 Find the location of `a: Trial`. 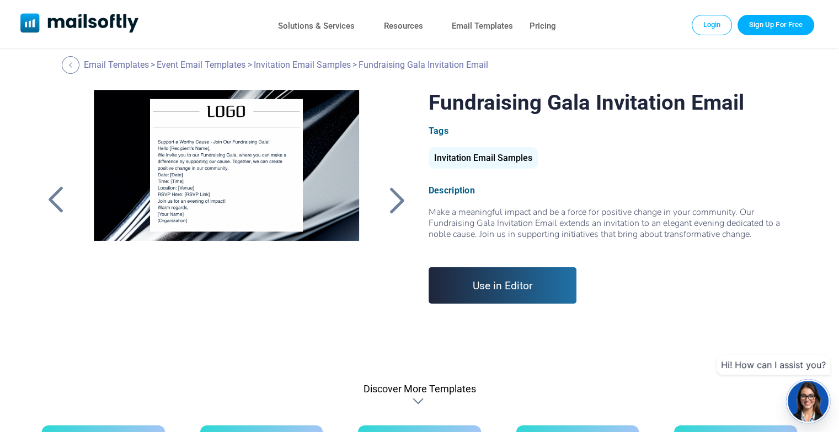

a: Trial is located at coordinates (776, 25).